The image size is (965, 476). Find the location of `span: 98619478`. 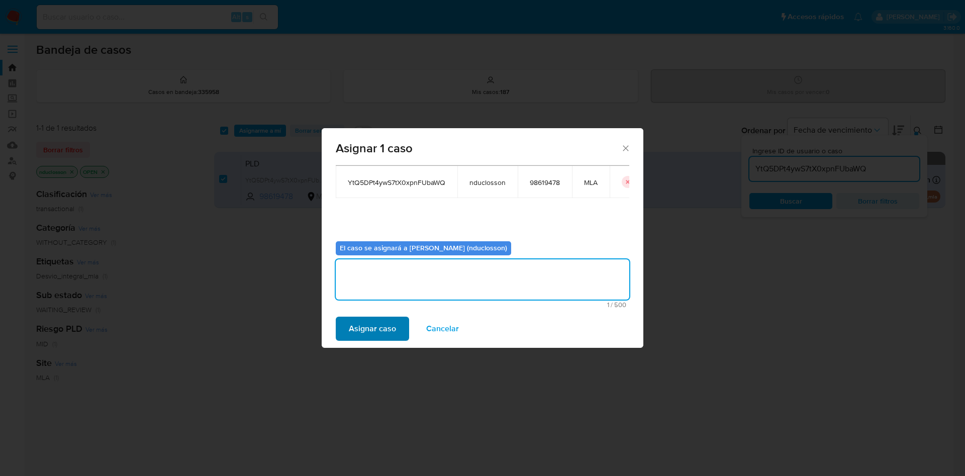

span: 98619478 is located at coordinates (545, 182).